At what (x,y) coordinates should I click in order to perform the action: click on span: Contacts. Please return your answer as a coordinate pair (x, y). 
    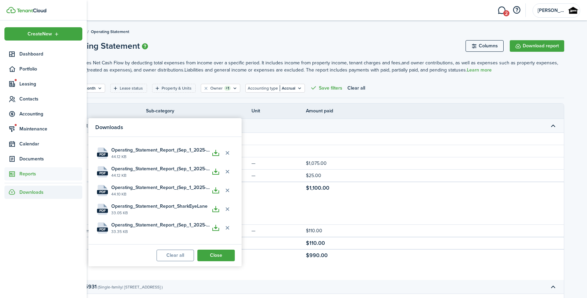
    Looking at the image, I should click on (51, 99).